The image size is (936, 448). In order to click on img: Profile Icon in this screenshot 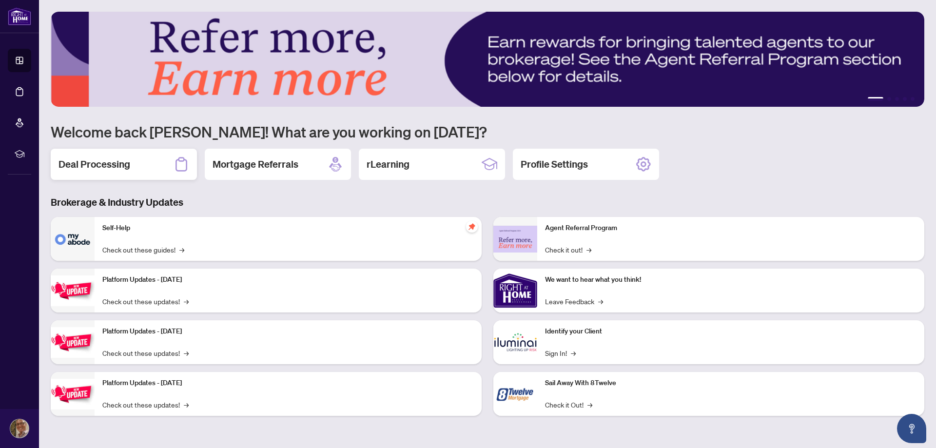, I will do `click(19, 428)`.